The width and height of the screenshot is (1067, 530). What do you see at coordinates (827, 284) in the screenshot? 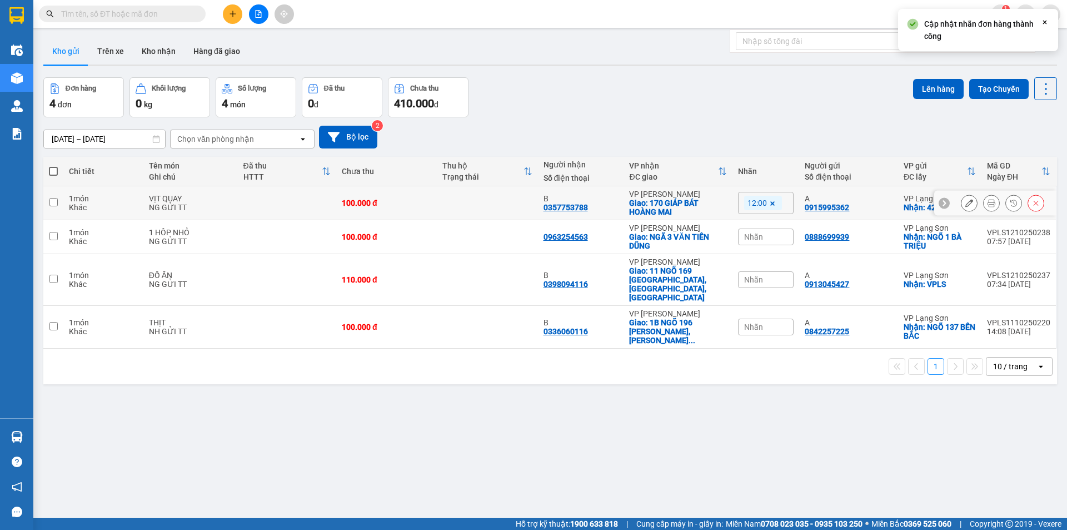
I see `div: 0913045427` at bounding box center [827, 284].